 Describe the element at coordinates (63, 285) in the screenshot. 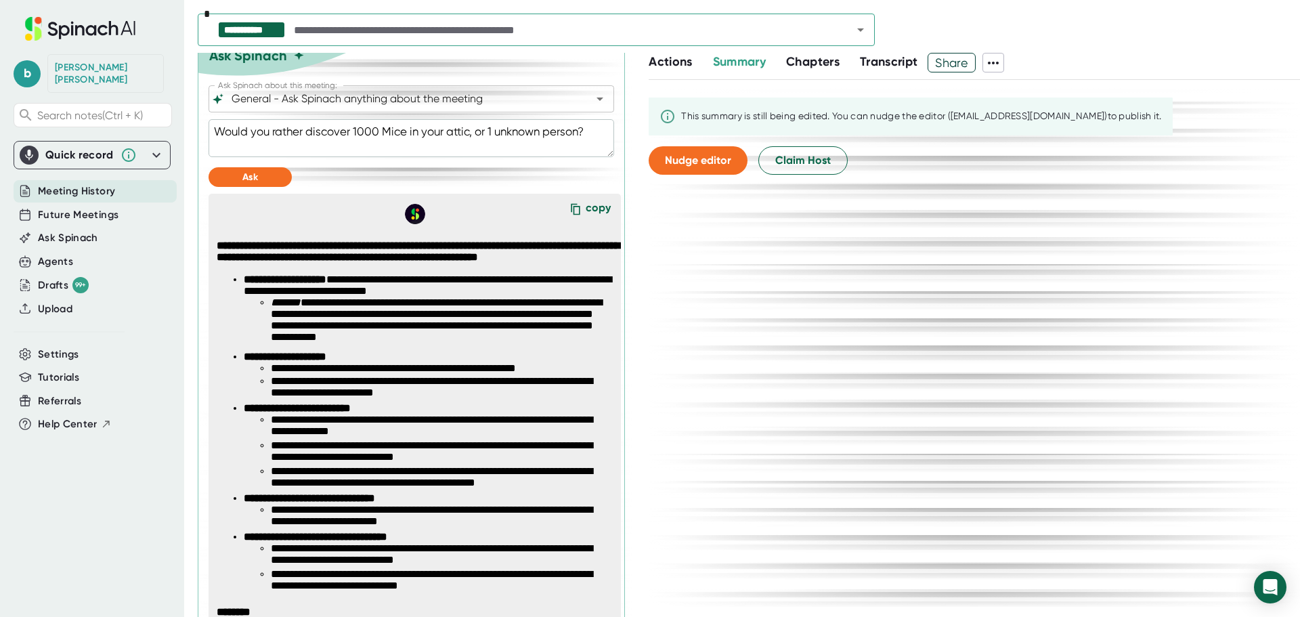

I see `button: Drafts 99+` at that location.